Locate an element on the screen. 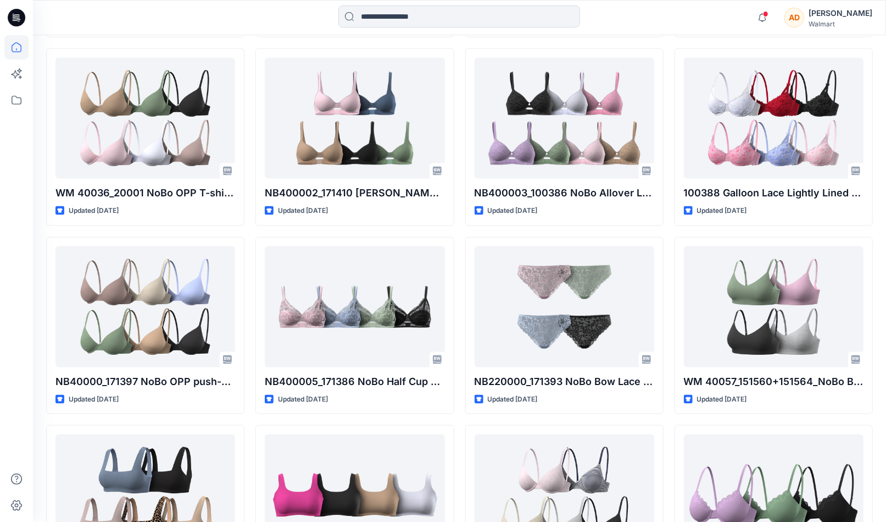  a: NB40000_171397 NoBo OPP push-up Bra is located at coordinates (145, 307).